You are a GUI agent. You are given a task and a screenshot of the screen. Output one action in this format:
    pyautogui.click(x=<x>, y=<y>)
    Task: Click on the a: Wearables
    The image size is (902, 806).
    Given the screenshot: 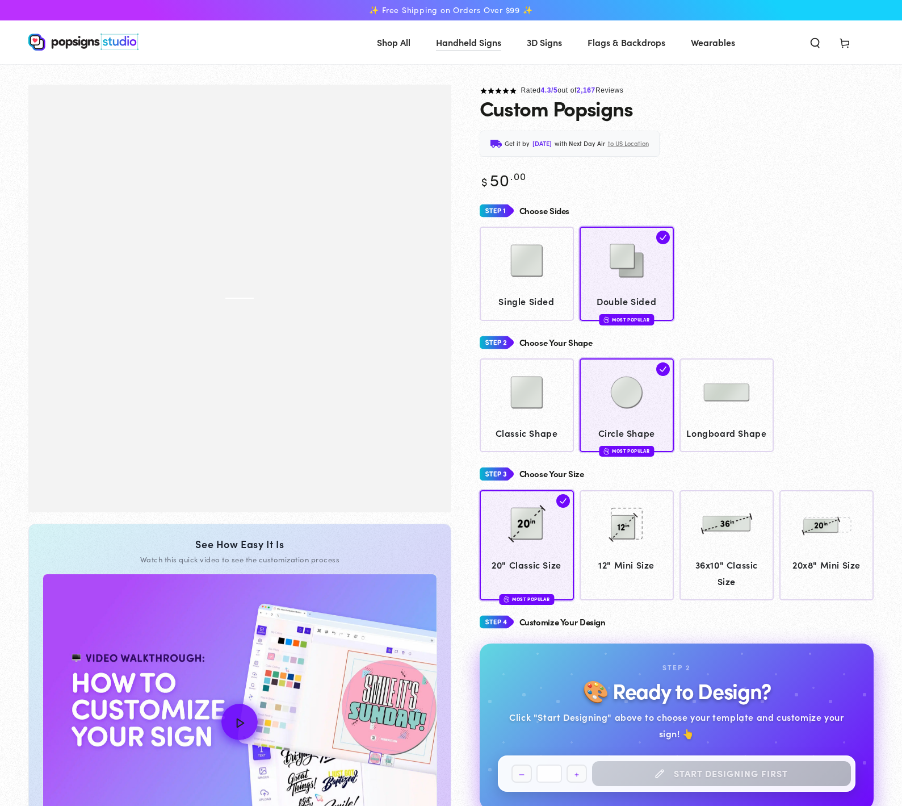 What is the action you would take?
    pyautogui.click(x=713, y=42)
    